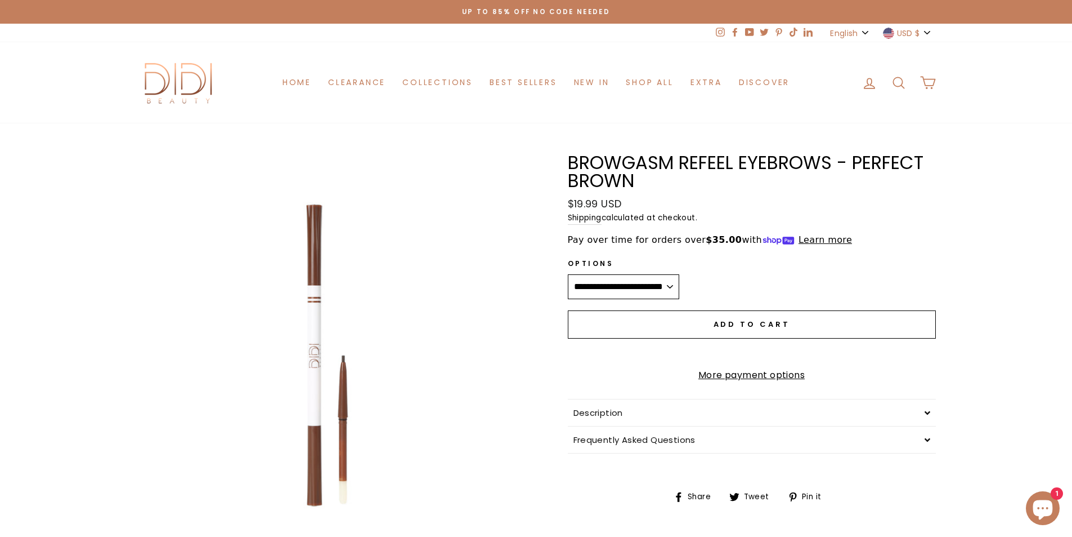 The width and height of the screenshot is (1072, 537). Describe the element at coordinates (595, 203) in the screenshot. I see `span: $19.99 USD` at that location.